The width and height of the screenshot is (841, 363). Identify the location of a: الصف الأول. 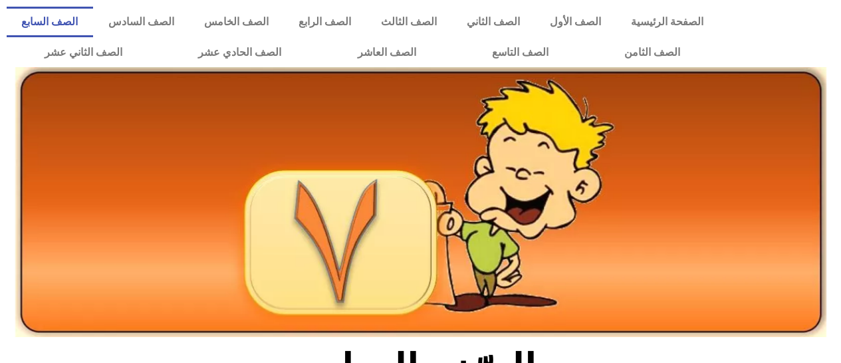
(575, 22).